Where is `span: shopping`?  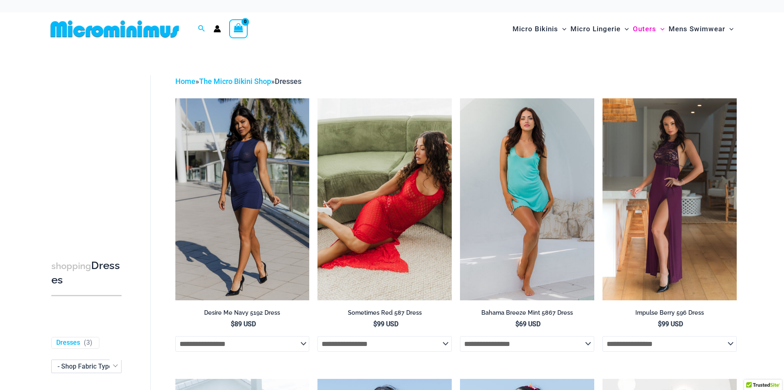 span: shopping is located at coordinates (71, 265).